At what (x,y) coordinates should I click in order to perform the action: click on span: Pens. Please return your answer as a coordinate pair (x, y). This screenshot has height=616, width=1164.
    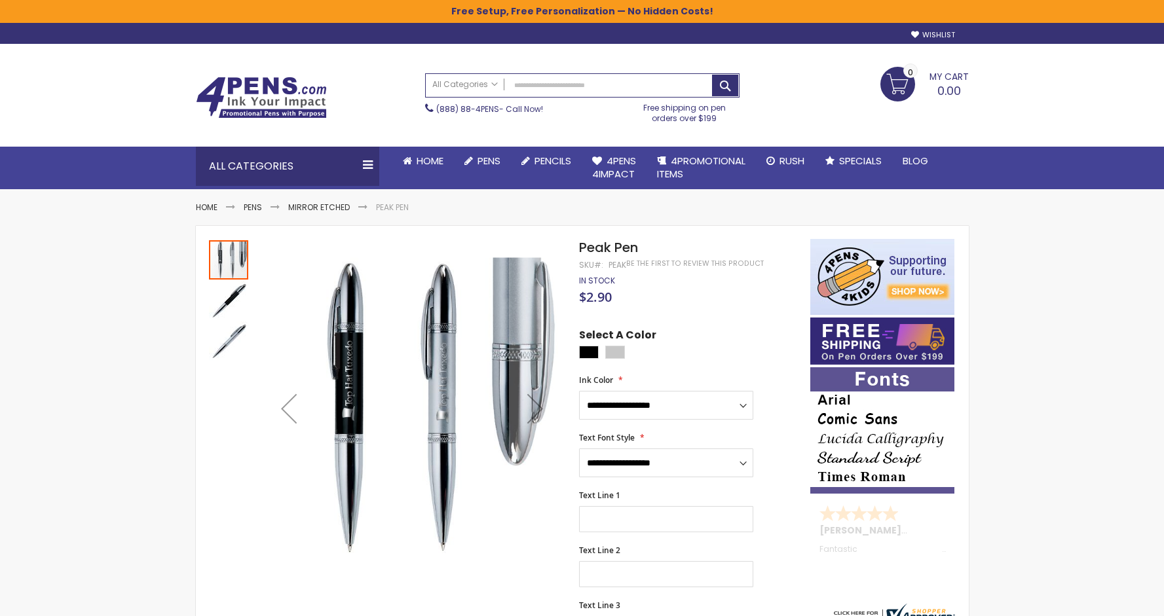
    Looking at the image, I should click on (489, 160).